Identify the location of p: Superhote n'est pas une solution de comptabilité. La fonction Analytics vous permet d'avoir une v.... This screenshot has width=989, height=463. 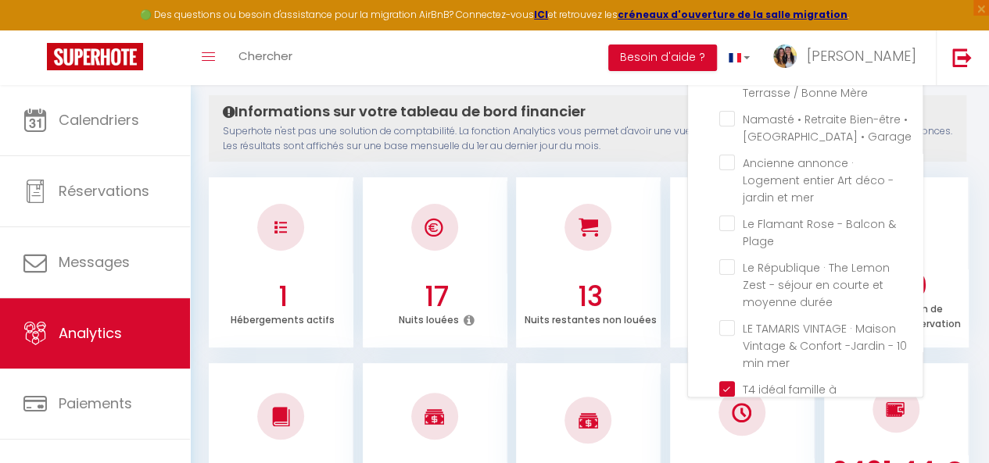
(587, 139).